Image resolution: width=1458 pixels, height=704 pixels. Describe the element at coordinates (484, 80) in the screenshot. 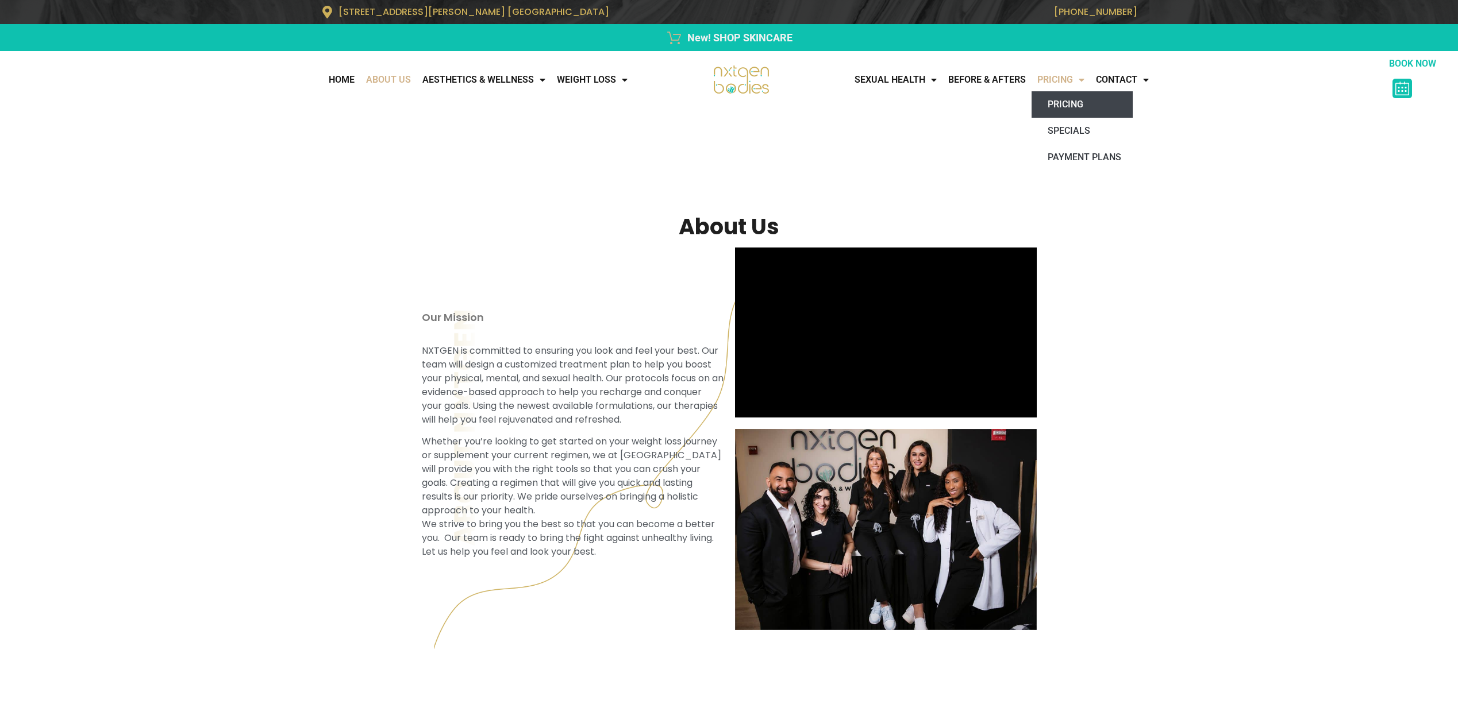

I see `a: AESTHETICS & WELLNESS` at that location.